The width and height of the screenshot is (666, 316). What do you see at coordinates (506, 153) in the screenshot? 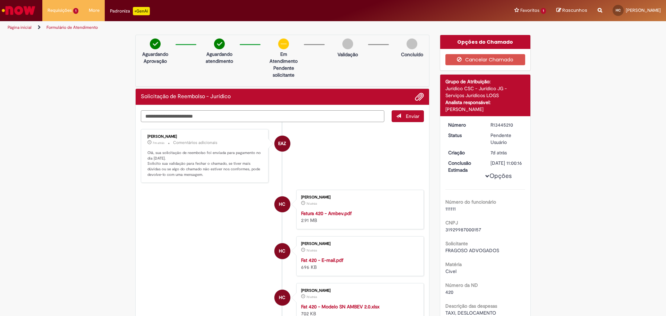
I see `div: 25/08/2025 16:00:12` at bounding box center [506, 153].